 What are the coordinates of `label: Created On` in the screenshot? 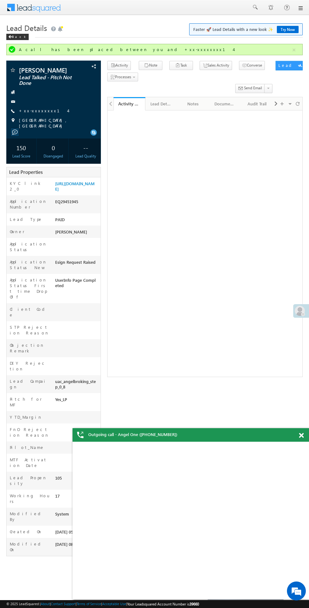 It's located at (26, 531).